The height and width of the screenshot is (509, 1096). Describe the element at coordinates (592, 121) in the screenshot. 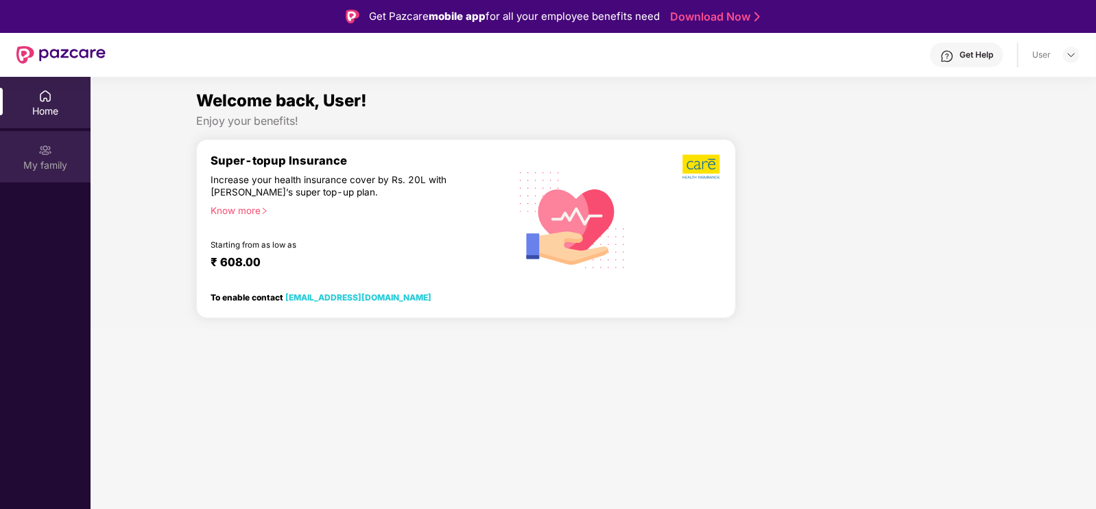

I see `div: Enjoy your benefits!` at that location.